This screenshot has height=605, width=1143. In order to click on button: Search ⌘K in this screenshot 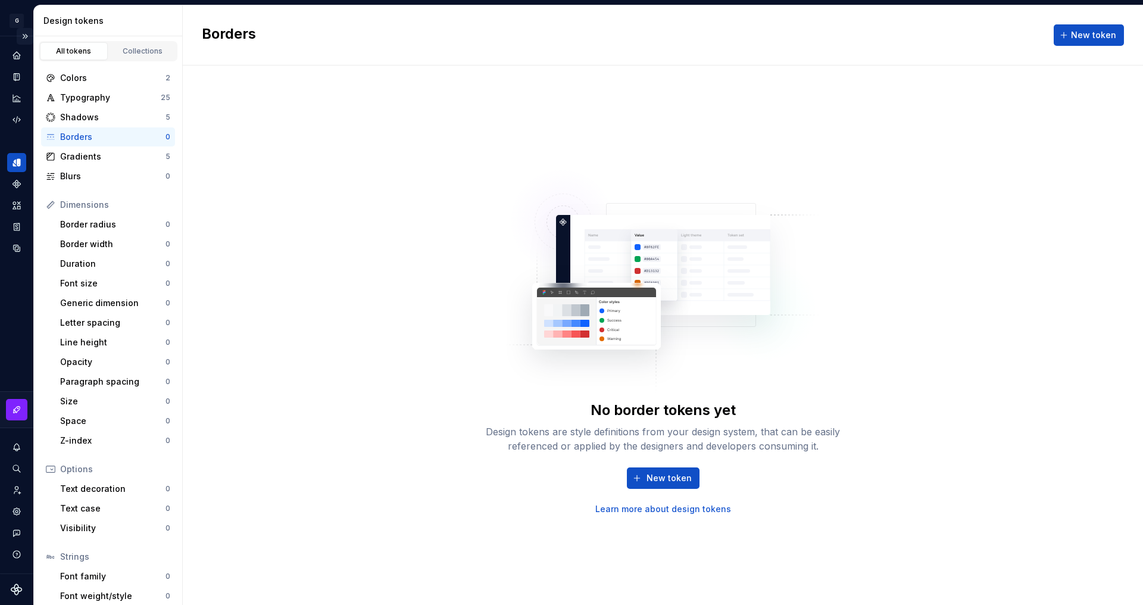, I will do `click(17, 468)`.